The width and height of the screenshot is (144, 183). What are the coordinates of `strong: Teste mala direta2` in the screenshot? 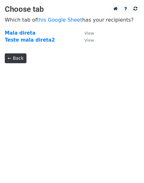 It's located at (30, 40).